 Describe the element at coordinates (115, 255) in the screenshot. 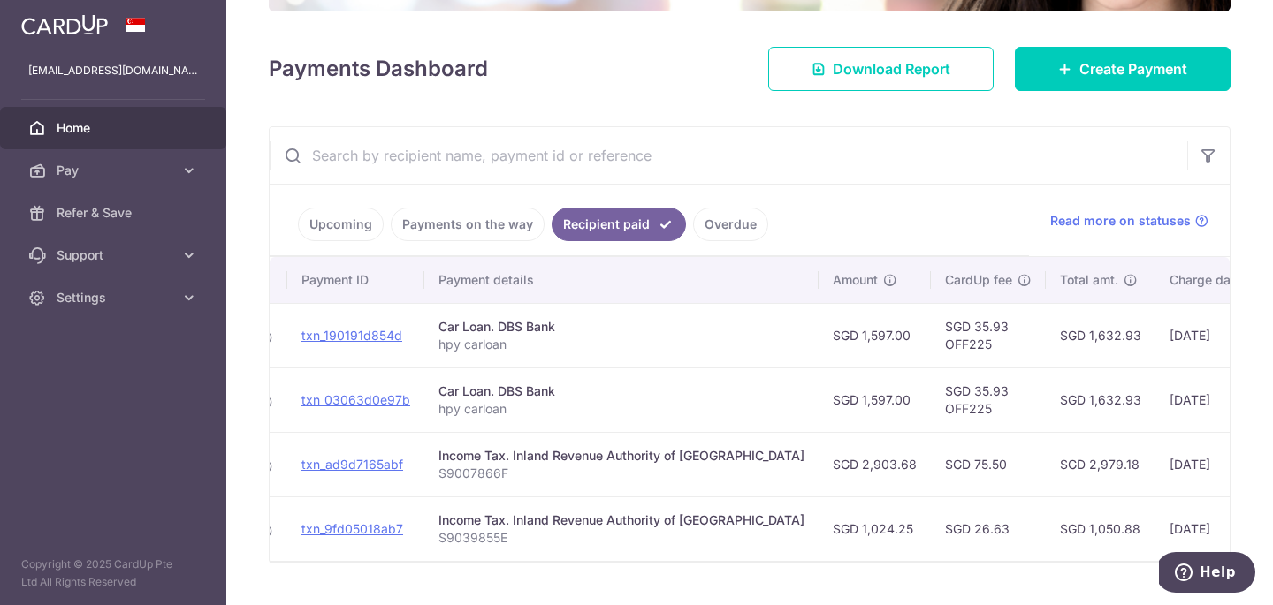

I see `span: Support` at that location.